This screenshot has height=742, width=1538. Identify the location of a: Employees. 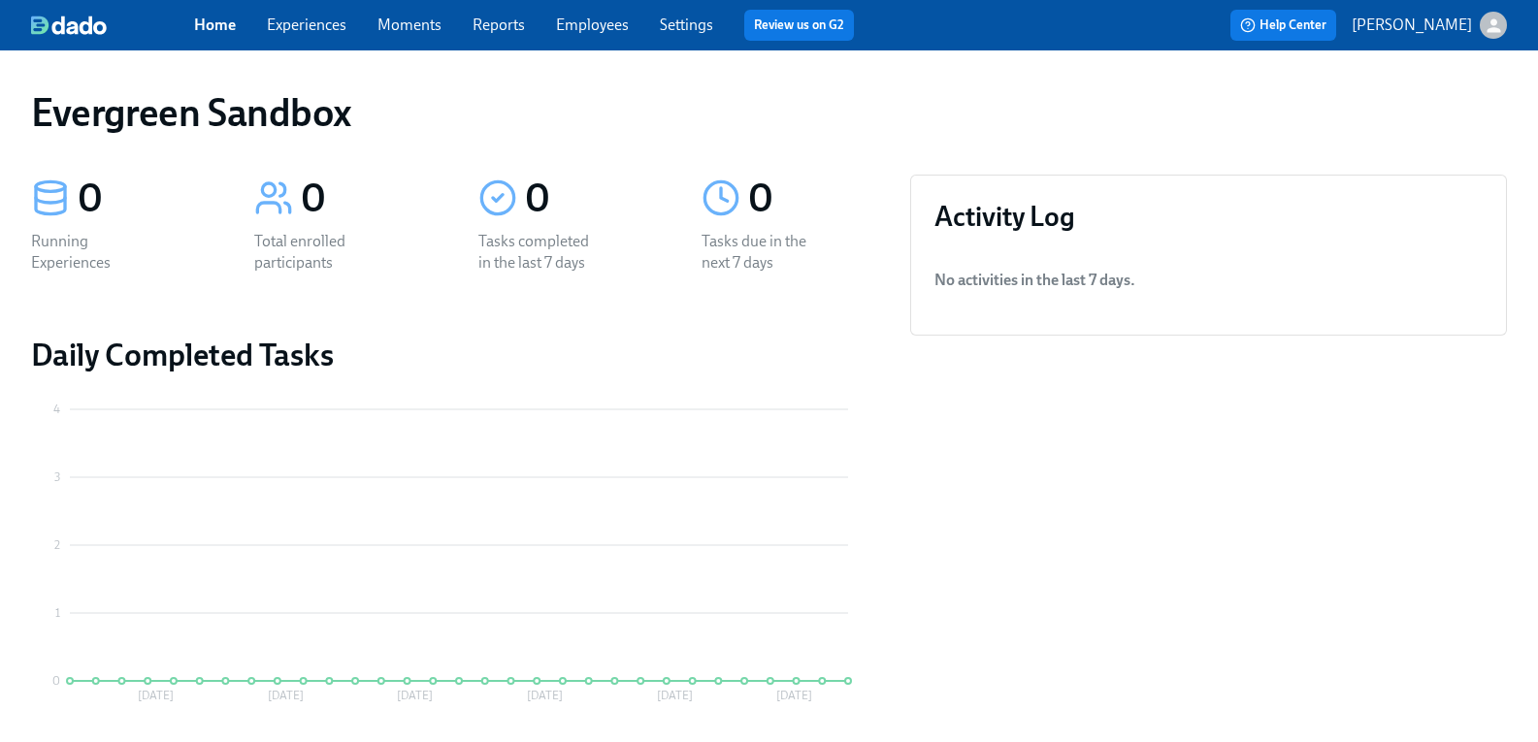
(592, 24).